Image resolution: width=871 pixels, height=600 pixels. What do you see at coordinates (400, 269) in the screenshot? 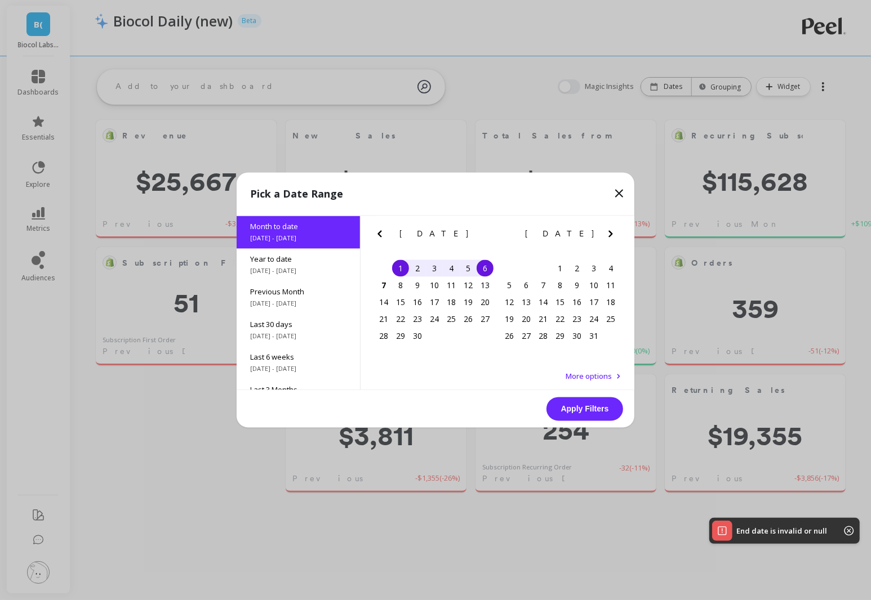
I see `div: Choose Monday, September 1st, 2025` at bounding box center [400, 269].